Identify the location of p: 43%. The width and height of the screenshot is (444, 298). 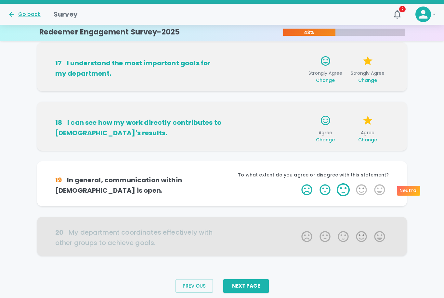
(309, 32).